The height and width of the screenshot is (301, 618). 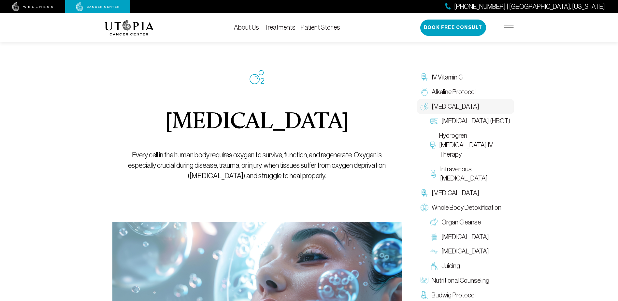 I want to click on img: Whole Body Detoxification, so click(x=424, y=207).